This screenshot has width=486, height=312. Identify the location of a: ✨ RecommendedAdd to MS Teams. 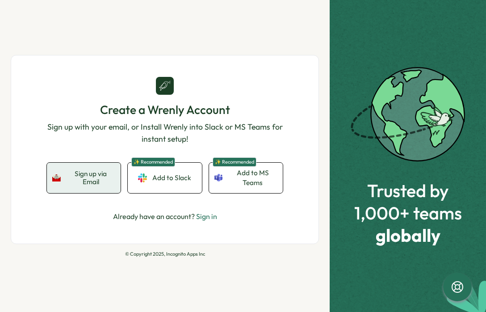
(246, 178).